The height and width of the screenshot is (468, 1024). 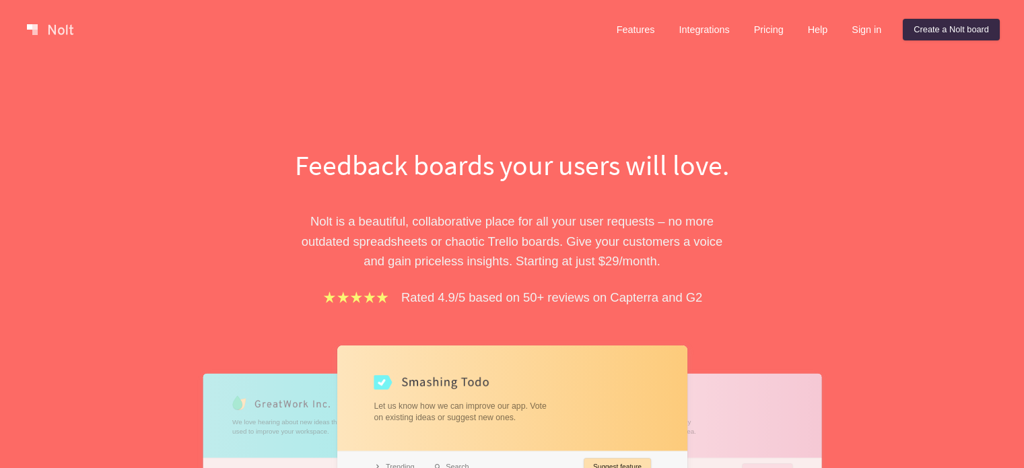 What do you see at coordinates (635, 30) in the screenshot?
I see `a: Features` at bounding box center [635, 30].